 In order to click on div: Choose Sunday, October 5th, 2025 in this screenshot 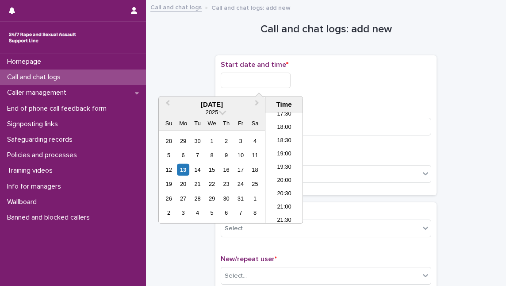, I will do `click(168, 155)`.